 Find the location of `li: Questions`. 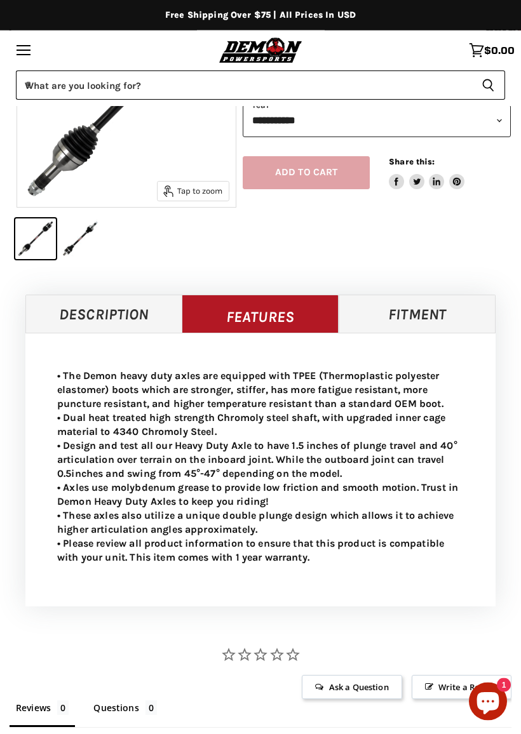

li: Questions is located at coordinates (125, 714).